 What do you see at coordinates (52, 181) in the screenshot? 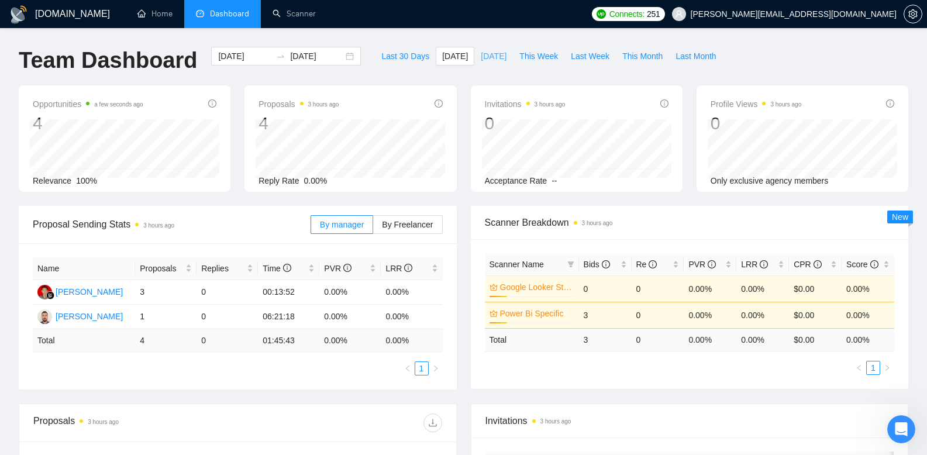
I see `span: Relevance` at bounding box center [52, 181].